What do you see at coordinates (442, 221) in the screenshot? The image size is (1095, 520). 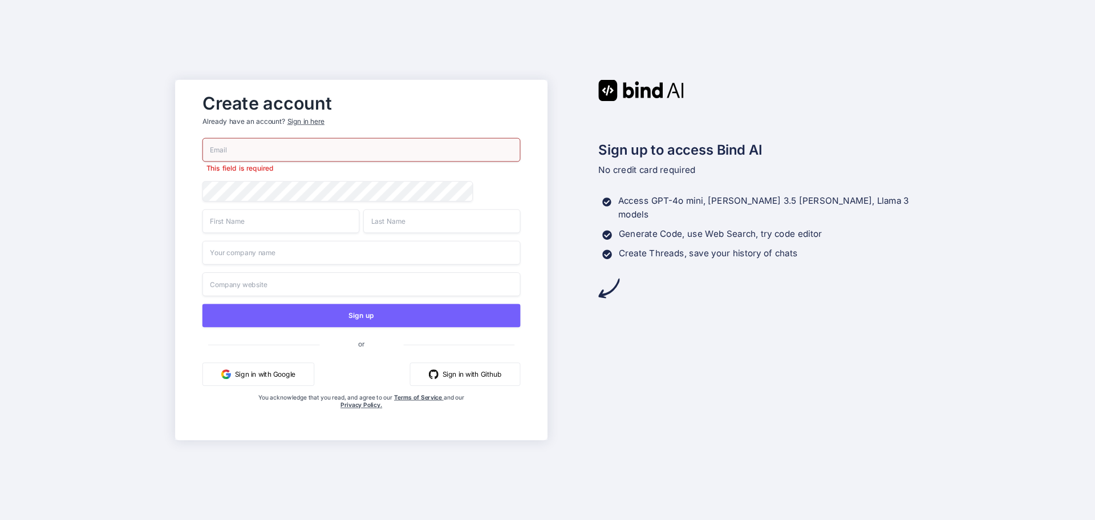 I see `input: Last Name` at bounding box center [442, 221].